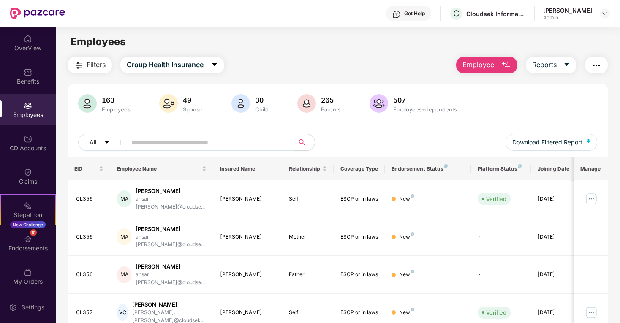 The image size is (620, 323). Describe the element at coordinates (331, 100) in the screenshot. I see `div: 265` at that location.